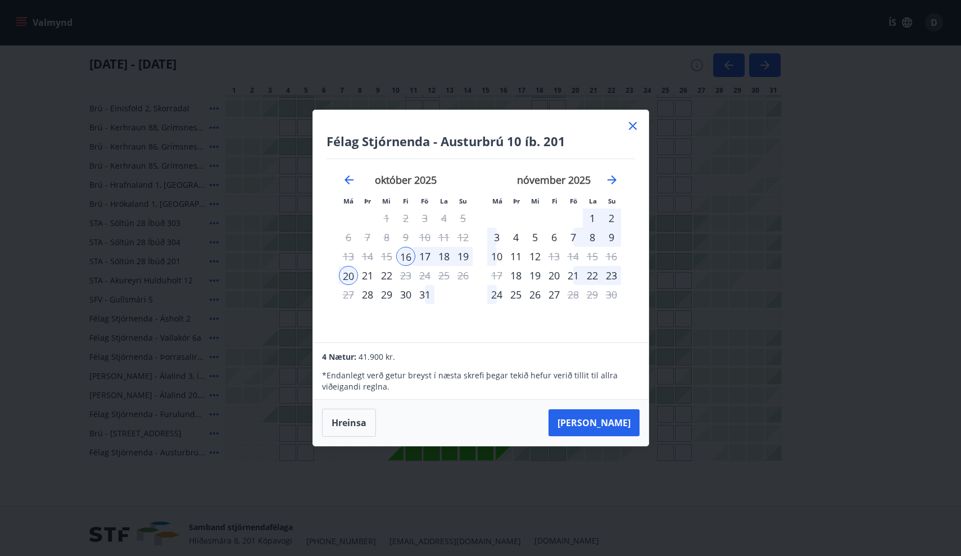 The image size is (961, 556). I want to click on td: Choose miðvikudagur, 29. október 2025 as your check-in date. It’s available., so click(387, 295).